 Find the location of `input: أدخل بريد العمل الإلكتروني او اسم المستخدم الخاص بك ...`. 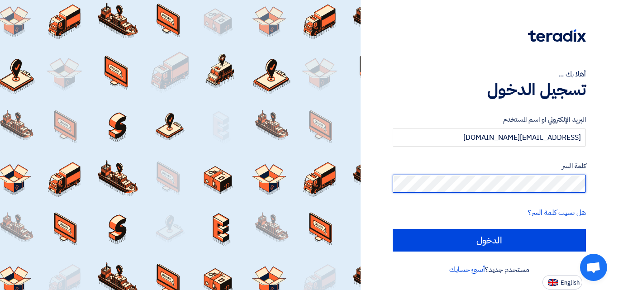

input: أدخل بريد العمل الإلكتروني او اسم المستخدم الخاص بك ... is located at coordinates (489, 137).